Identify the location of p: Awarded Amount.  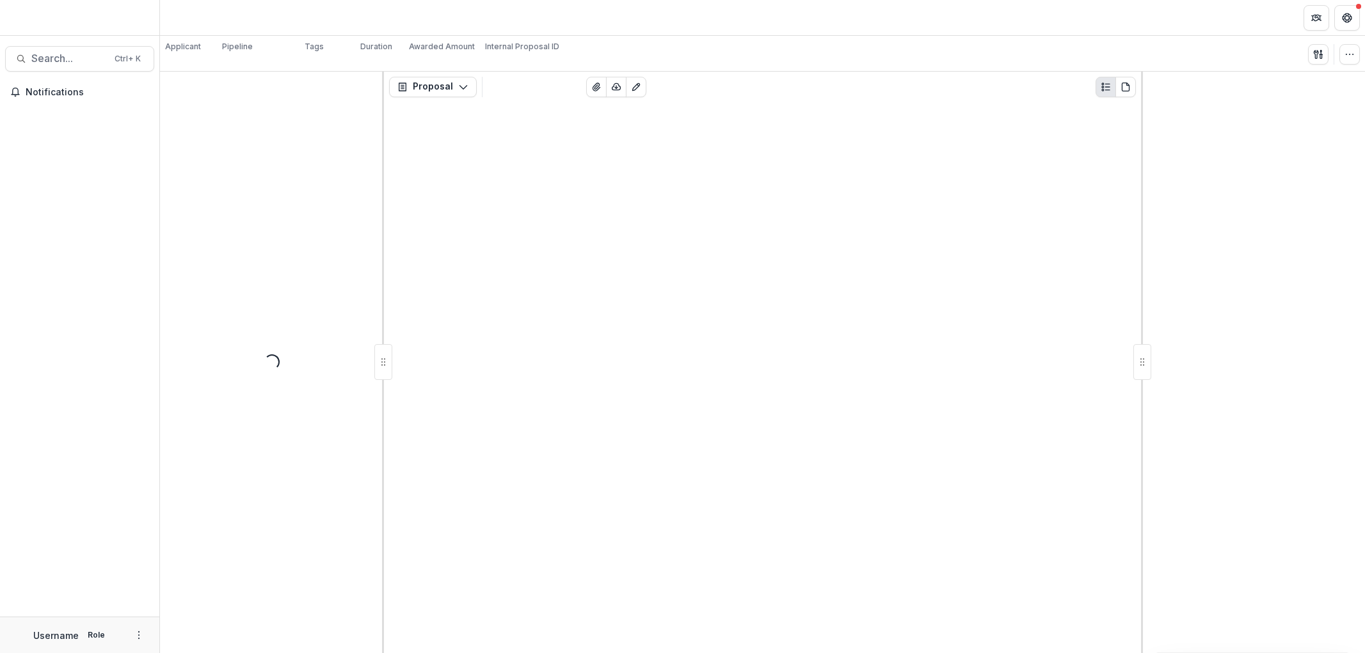
(442, 47).